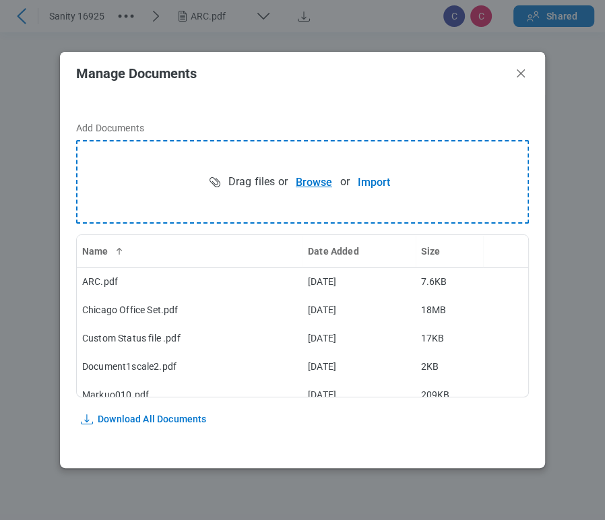 This screenshot has width=605, height=520. Describe the element at coordinates (520, 73) in the screenshot. I see `button: Close` at that location.